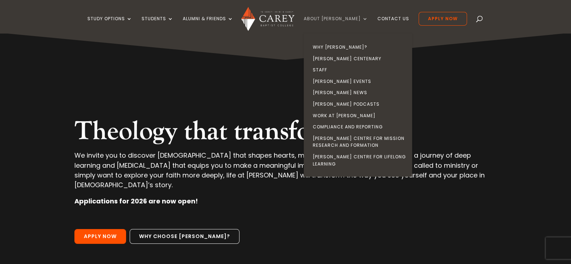 The image size is (571, 264). Describe the element at coordinates (393, 25) in the screenshot. I see `a: Contact Us` at that location.